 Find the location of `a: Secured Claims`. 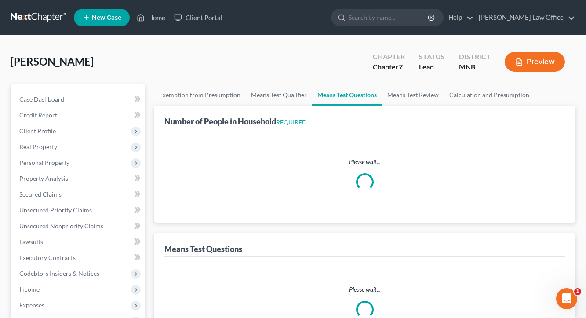

a: Secured Claims is located at coordinates (79, 194).